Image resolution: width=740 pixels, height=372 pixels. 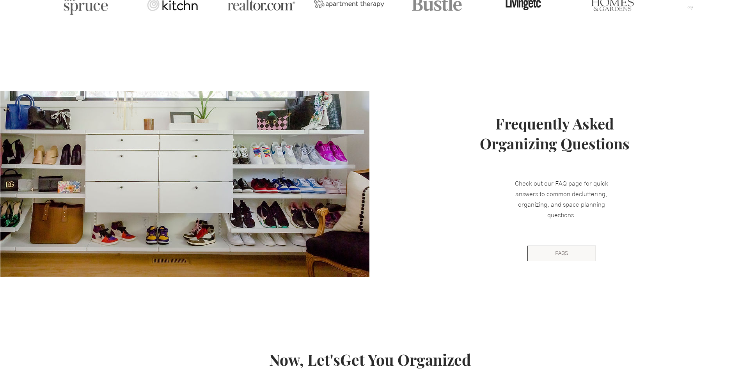 I want to click on img: The Organized House Shoe Organizing, so click(x=185, y=184).